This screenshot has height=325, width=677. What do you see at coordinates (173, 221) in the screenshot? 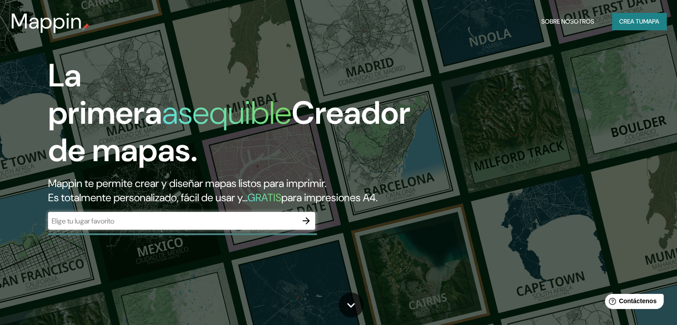
I see `input: Elige tu lugar favorito` at bounding box center [173, 221].